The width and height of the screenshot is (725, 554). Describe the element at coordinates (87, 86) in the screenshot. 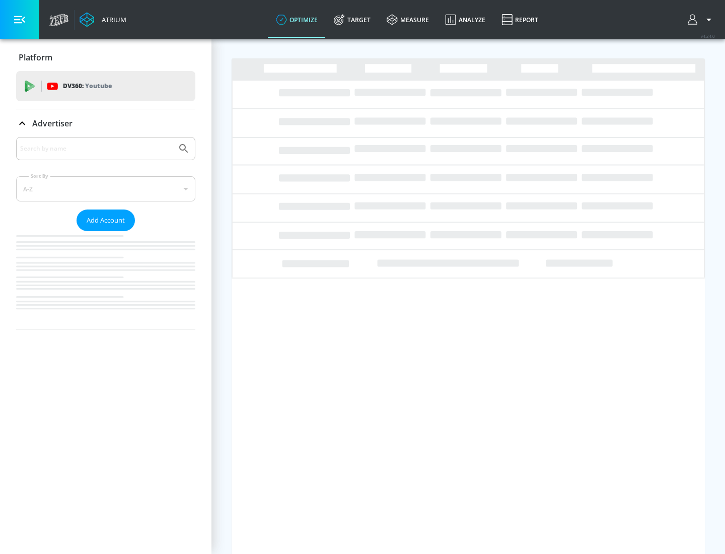

I see `p: DV360:` at that location.